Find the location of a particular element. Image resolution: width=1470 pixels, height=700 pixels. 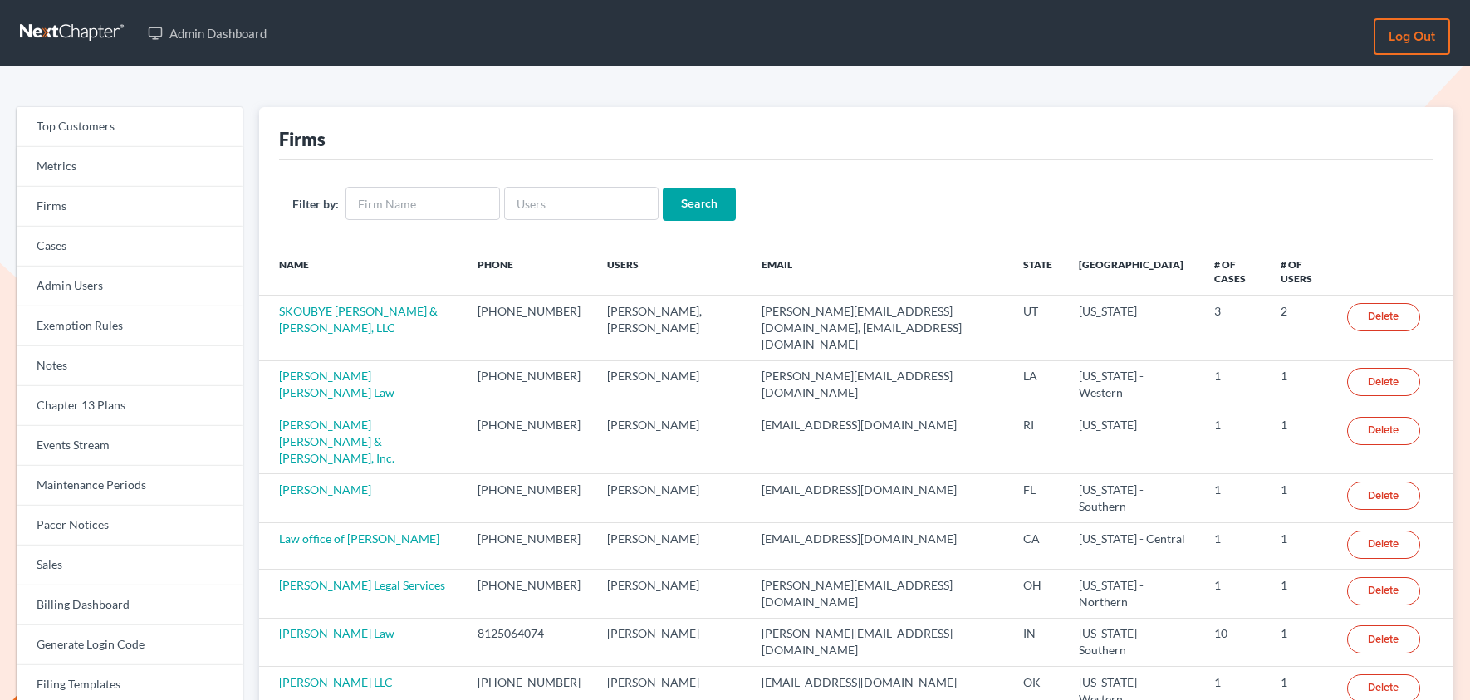

td: CA is located at coordinates (1037, 546).